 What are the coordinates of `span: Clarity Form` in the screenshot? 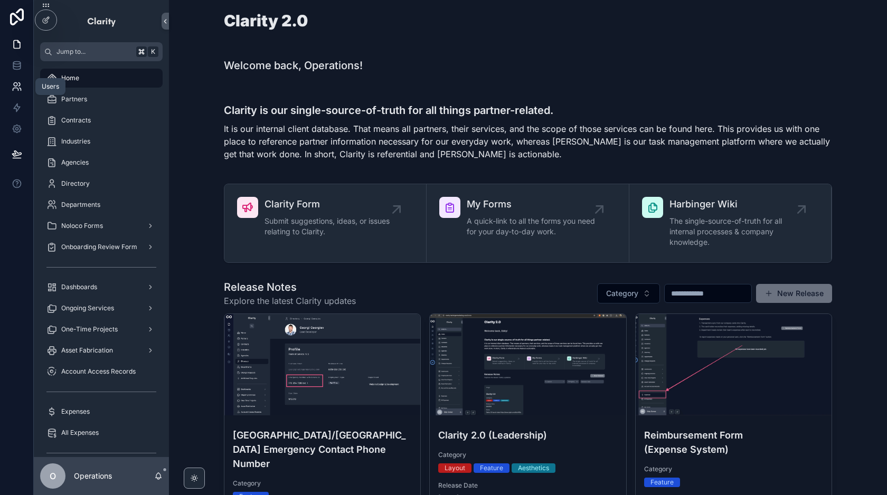 It's located at (330, 204).